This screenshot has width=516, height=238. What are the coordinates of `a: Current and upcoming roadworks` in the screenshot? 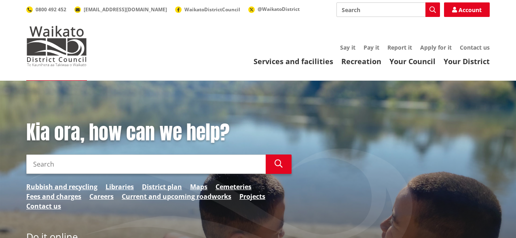 It's located at (176, 197).